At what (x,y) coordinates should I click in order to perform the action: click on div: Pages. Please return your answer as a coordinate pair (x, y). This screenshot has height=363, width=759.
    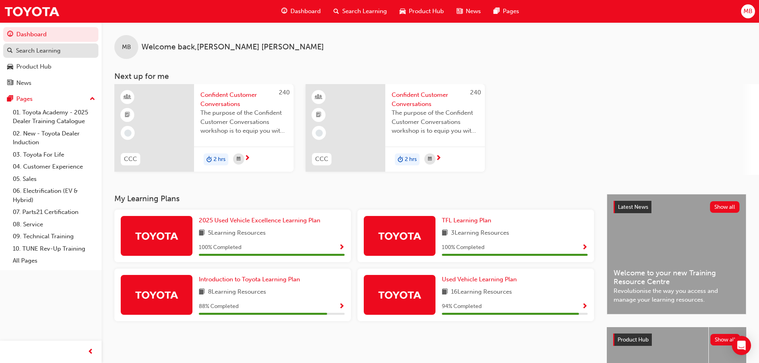
    Looking at the image, I should click on (24, 99).